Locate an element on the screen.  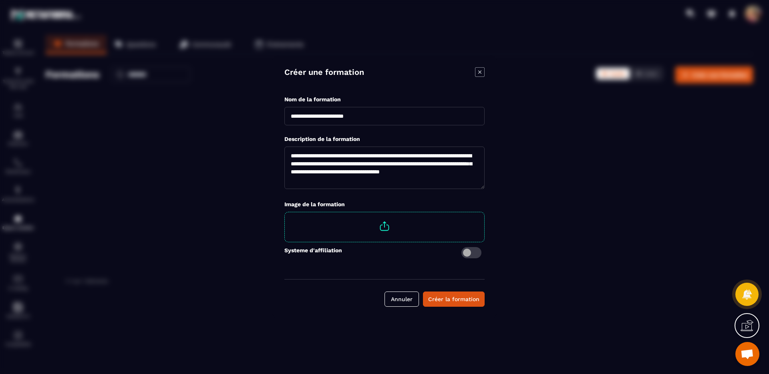
div: Créer la formation is located at coordinates (454, 299).